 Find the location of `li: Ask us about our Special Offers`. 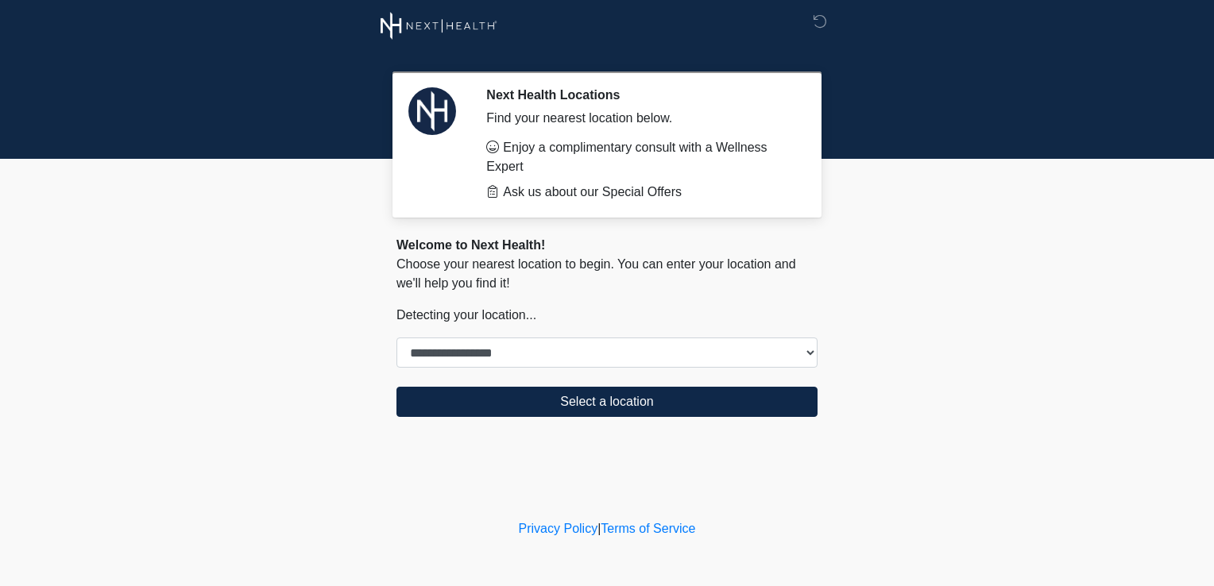

li: Ask us about our Special Offers is located at coordinates (640, 192).